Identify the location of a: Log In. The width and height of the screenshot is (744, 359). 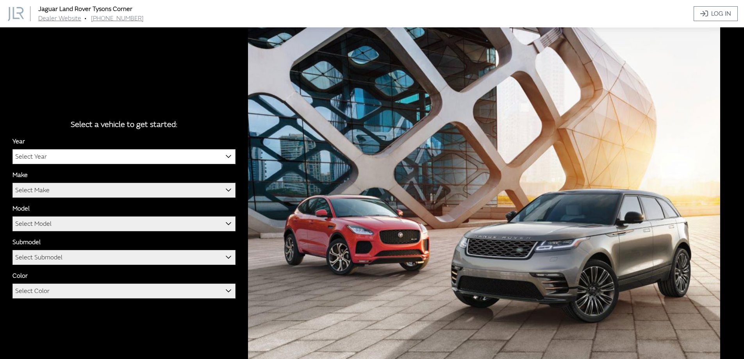
(716, 14).